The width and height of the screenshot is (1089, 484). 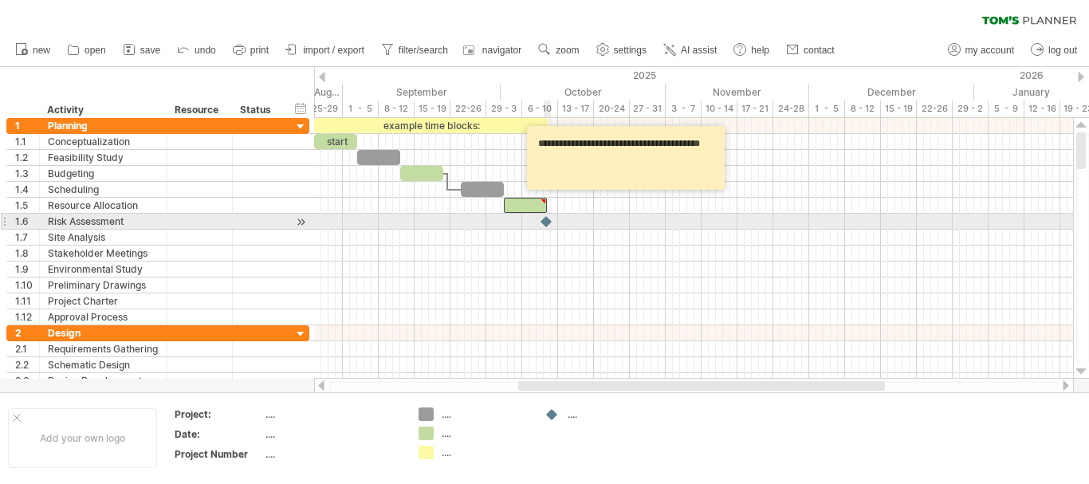 What do you see at coordinates (719, 108) in the screenshot?
I see `div: 10 - 14` at bounding box center [719, 108].